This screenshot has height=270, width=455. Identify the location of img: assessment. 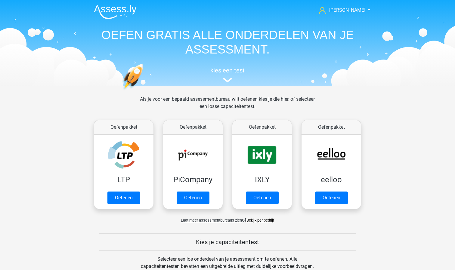
(227, 80).